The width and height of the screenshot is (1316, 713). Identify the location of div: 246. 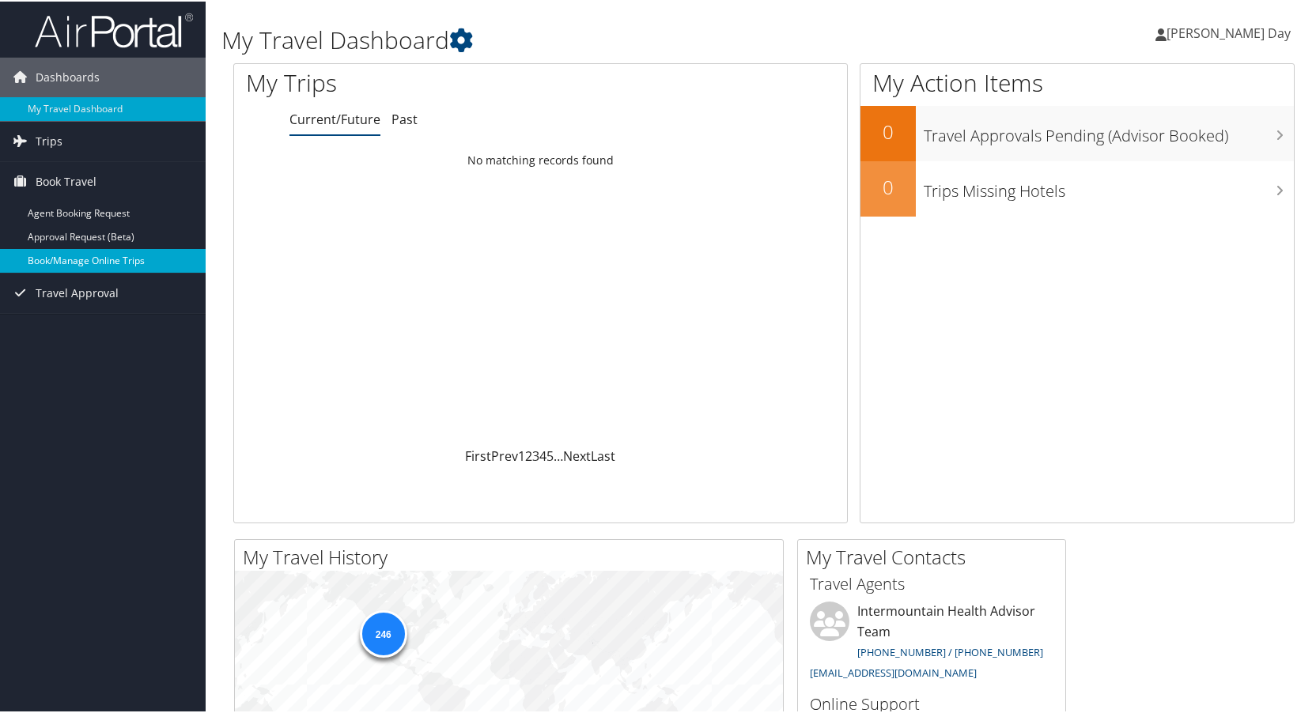
(383, 633).